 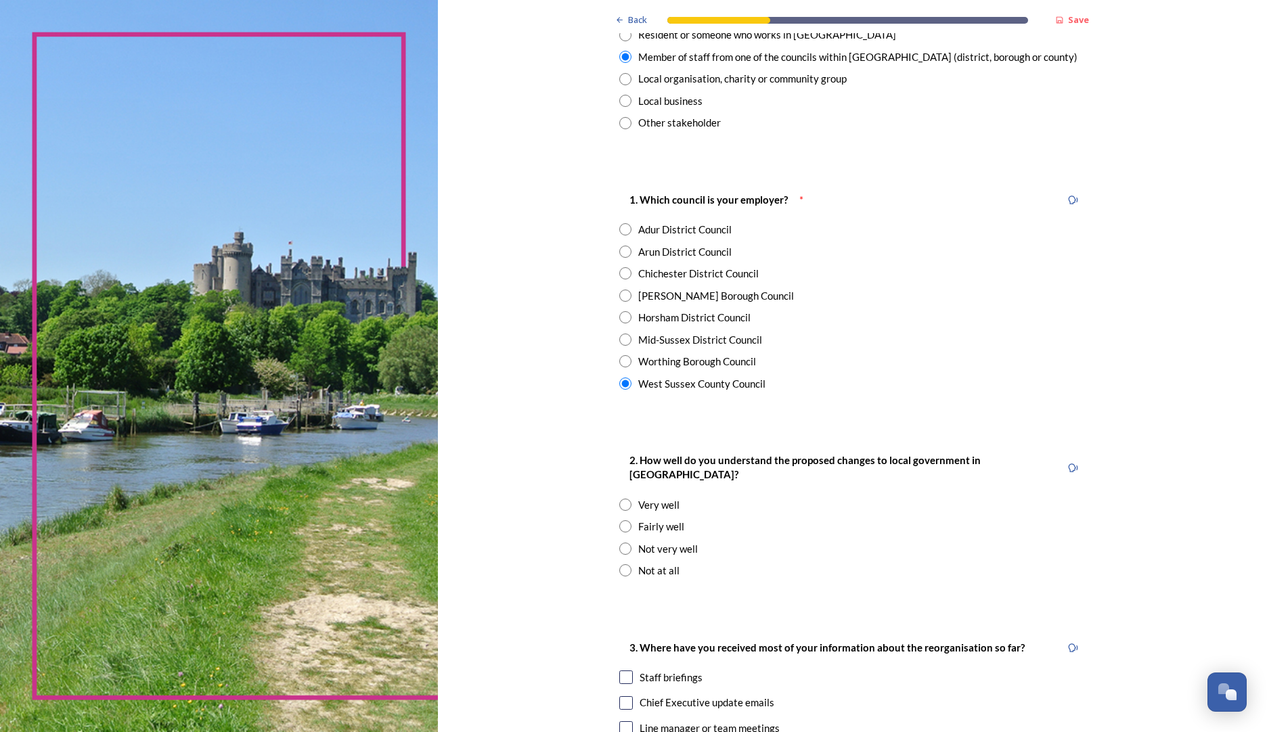 What do you see at coordinates (670, 101) in the screenshot?
I see `div: Local business` at bounding box center [670, 101].